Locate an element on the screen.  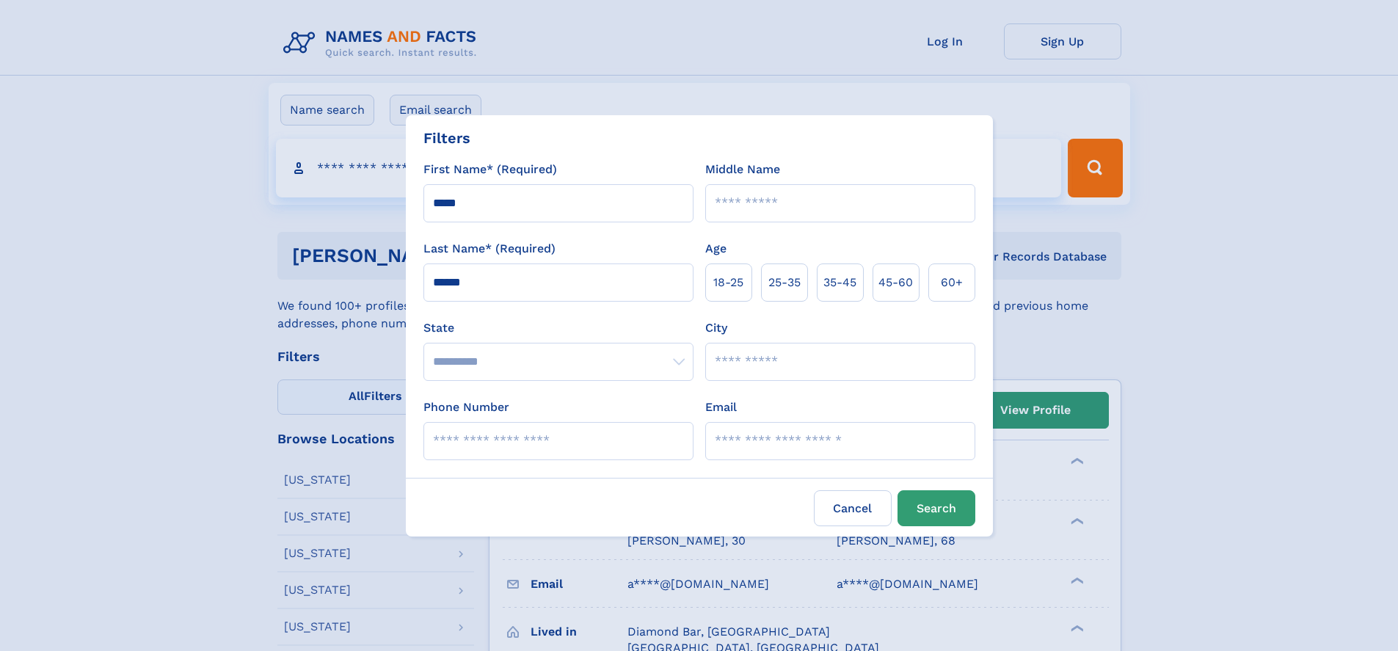
span: 25‑35 is located at coordinates (785, 283).